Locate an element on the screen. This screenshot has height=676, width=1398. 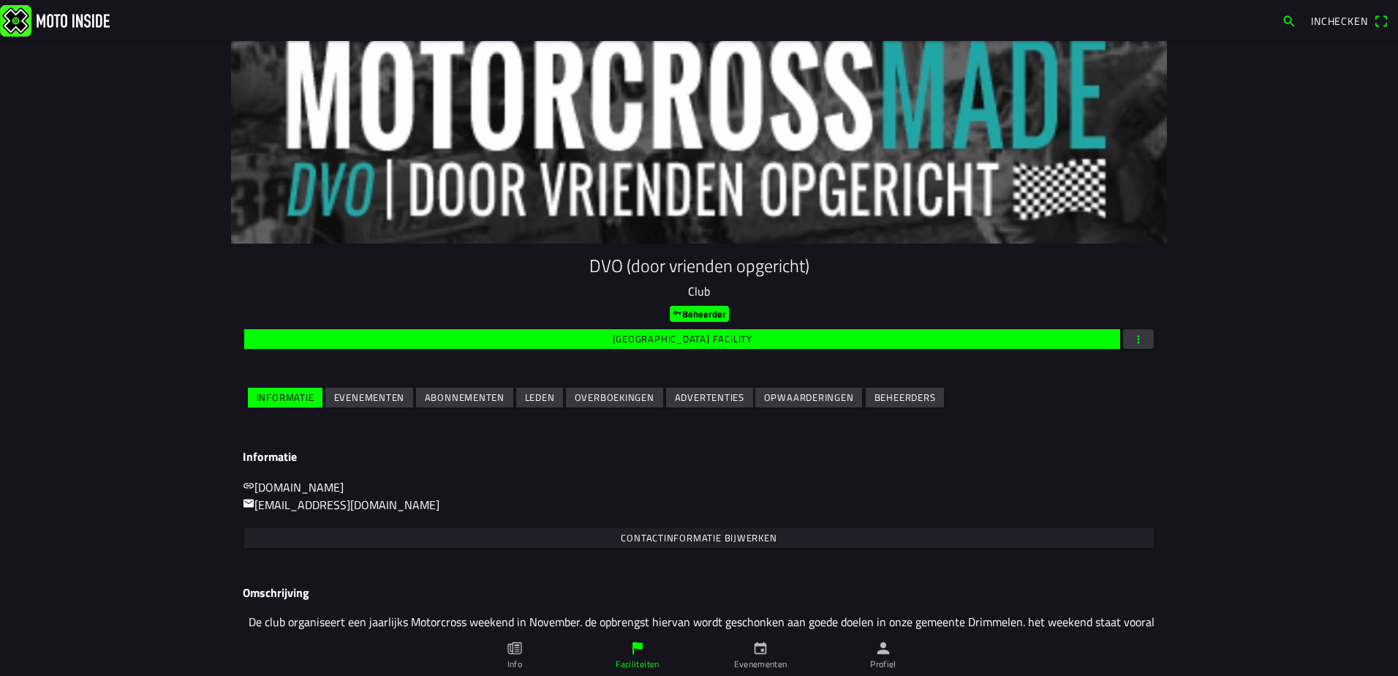
ion-label: Info is located at coordinates (515, 664).